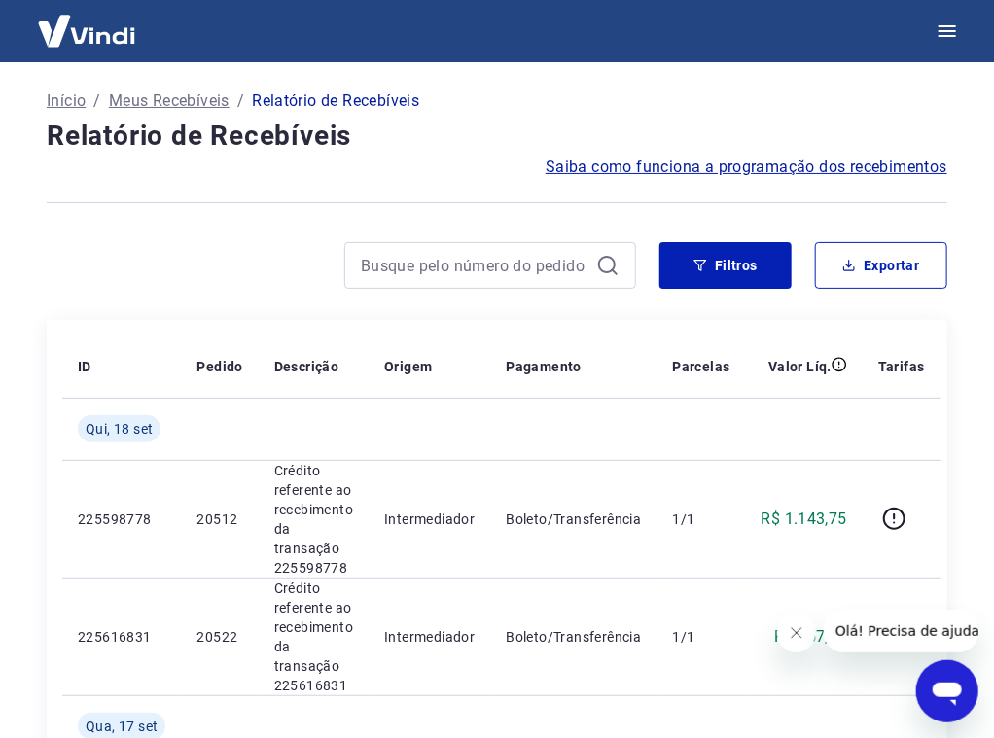  I want to click on img: Vindi, so click(87, 30).